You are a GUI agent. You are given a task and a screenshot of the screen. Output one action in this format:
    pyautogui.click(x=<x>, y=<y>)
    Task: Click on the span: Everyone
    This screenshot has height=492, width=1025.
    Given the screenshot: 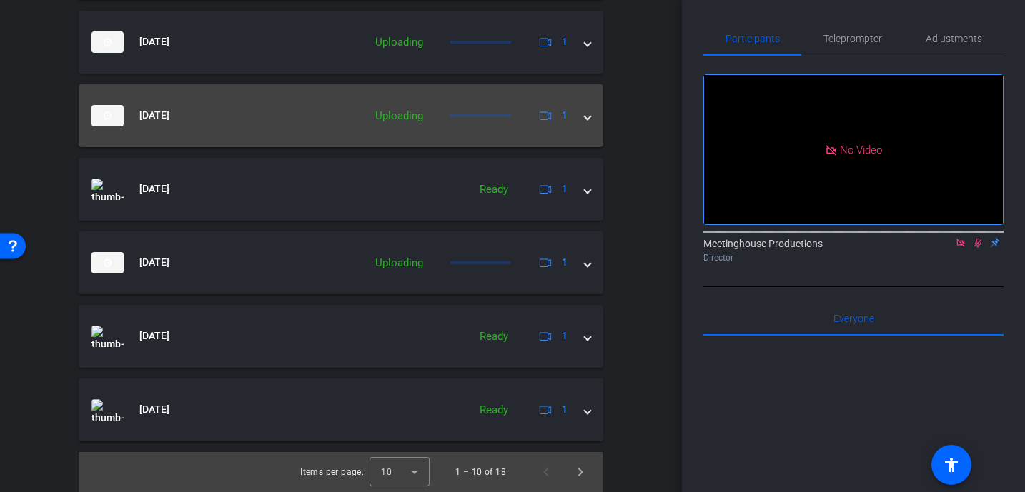 What is the action you would take?
    pyautogui.click(x=853, y=319)
    